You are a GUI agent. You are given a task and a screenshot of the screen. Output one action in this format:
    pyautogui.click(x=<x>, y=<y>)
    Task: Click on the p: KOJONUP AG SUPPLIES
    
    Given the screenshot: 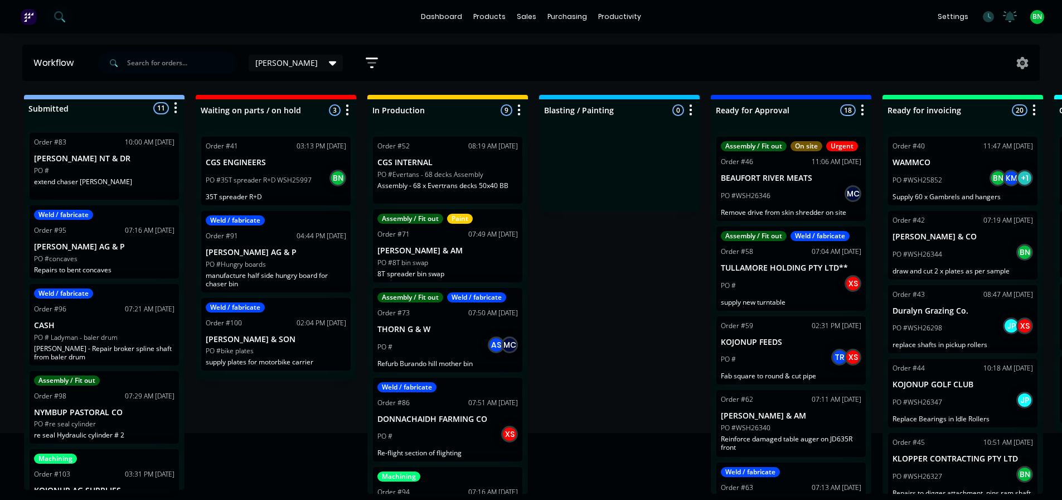 What is the action you would take?
    pyautogui.click(x=104, y=490)
    